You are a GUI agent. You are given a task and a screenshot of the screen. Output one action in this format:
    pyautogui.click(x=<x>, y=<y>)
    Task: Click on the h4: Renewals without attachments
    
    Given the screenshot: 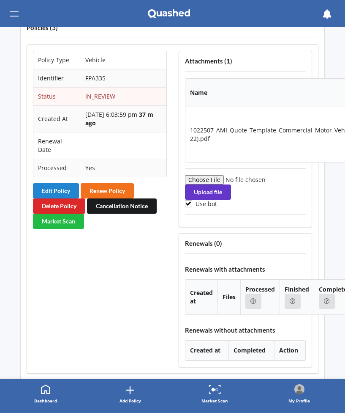 What is the action you would take?
    pyautogui.click(x=246, y=330)
    